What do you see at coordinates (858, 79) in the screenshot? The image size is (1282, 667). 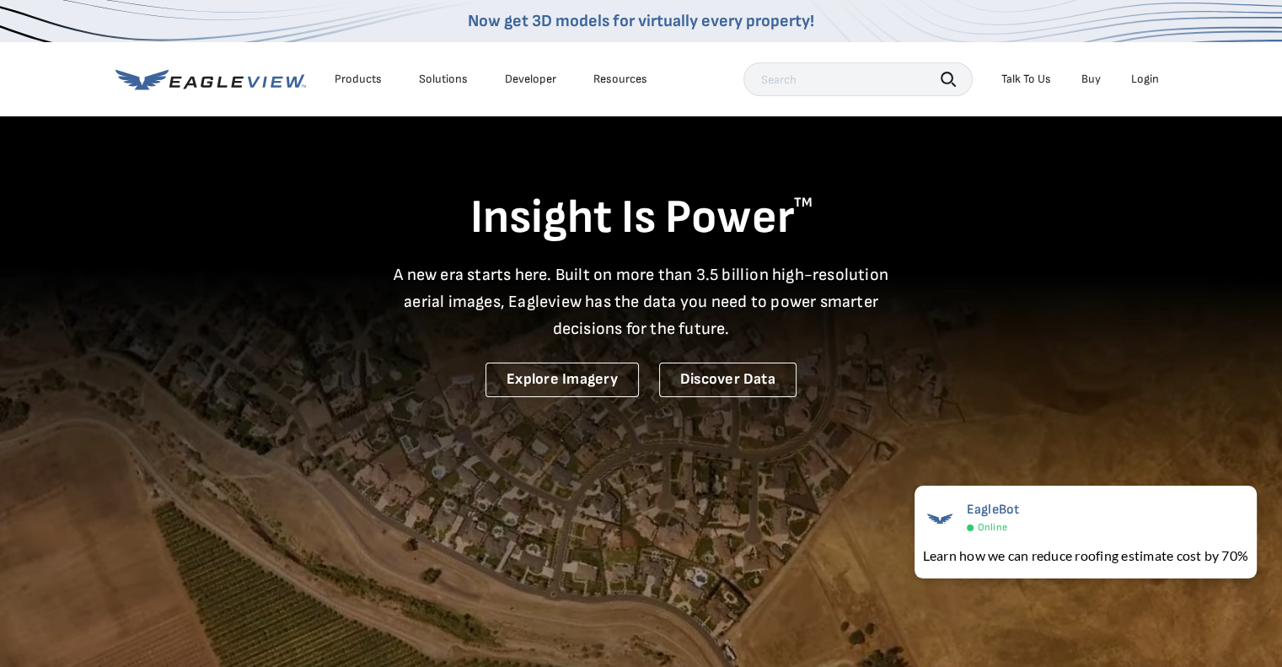 I see `input: Search` at bounding box center [858, 79].